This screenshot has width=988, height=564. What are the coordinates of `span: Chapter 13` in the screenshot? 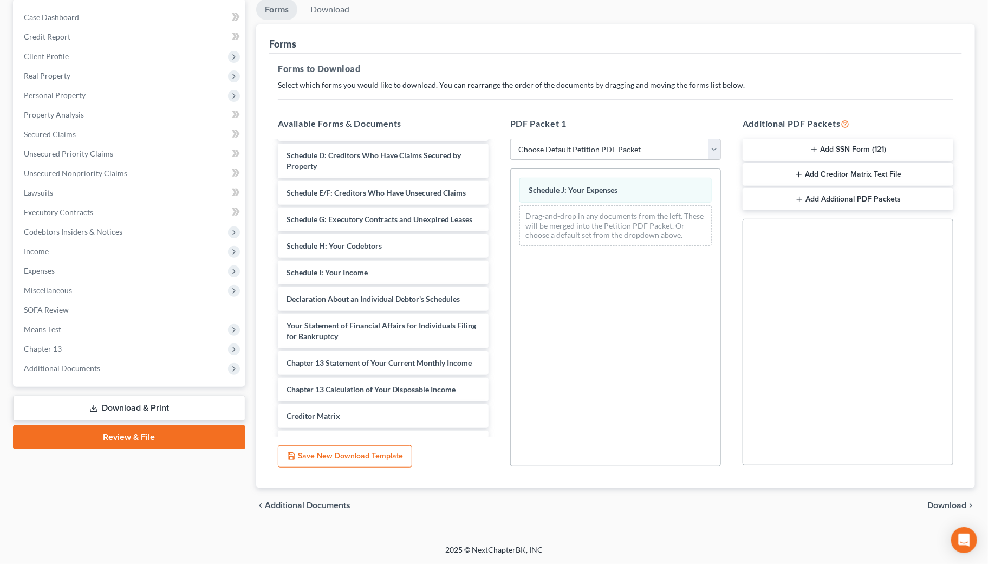 It's located at (43, 348).